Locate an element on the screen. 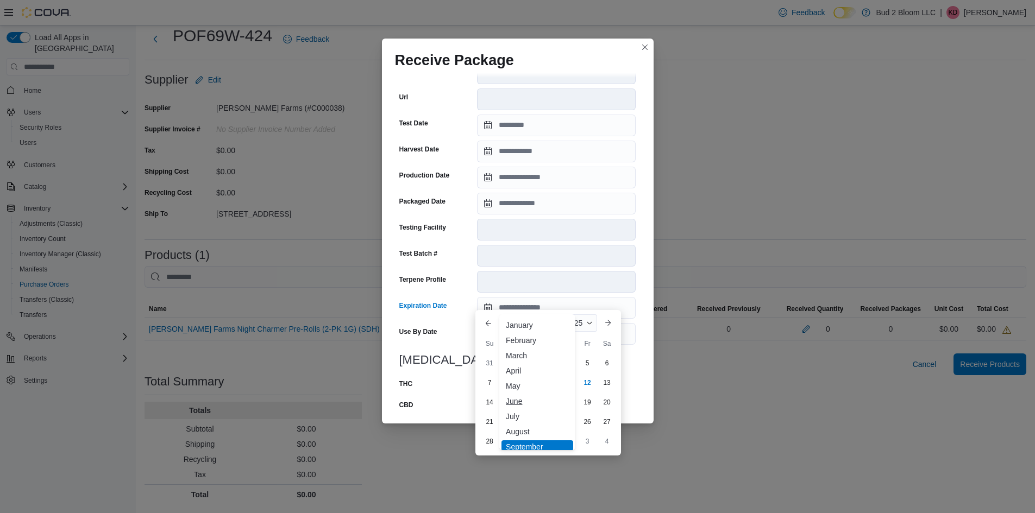 This screenshot has width=1035, height=513. label: Use By Date is located at coordinates (418, 332).